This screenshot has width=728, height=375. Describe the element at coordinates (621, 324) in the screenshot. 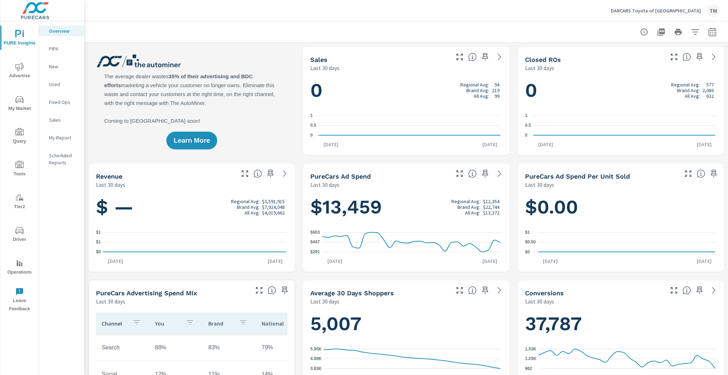

I see `h1: 37,787` at that location.